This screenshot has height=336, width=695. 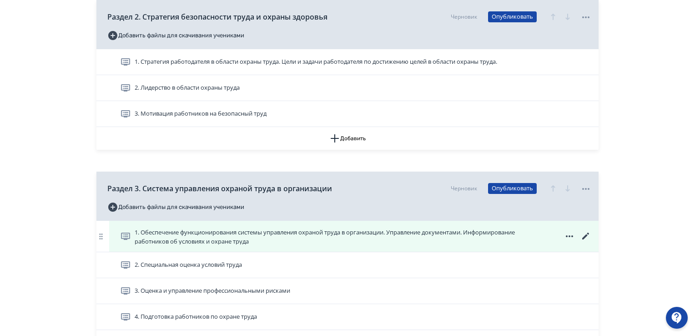 What do you see at coordinates (201, 114) in the screenshot?
I see `span: 3. Мотивация работников на безопасный труд` at bounding box center [201, 114].